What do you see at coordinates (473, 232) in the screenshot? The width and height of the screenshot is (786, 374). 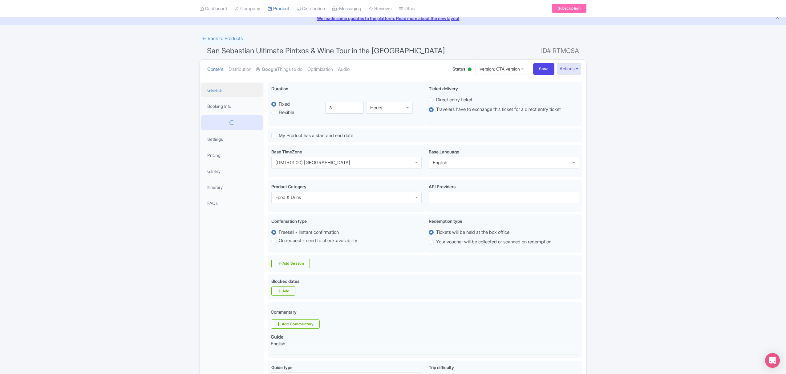 I see `label: Tickets will be held at the box office` at bounding box center [473, 232].